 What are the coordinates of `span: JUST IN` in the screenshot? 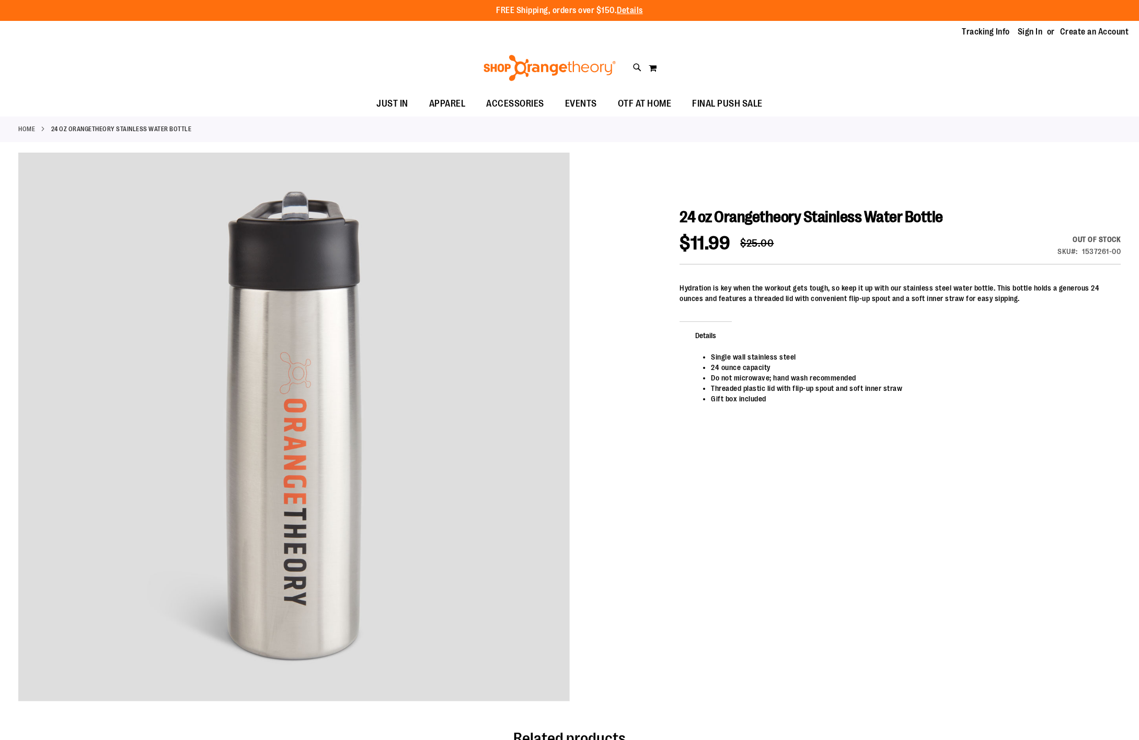 It's located at (392, 103).